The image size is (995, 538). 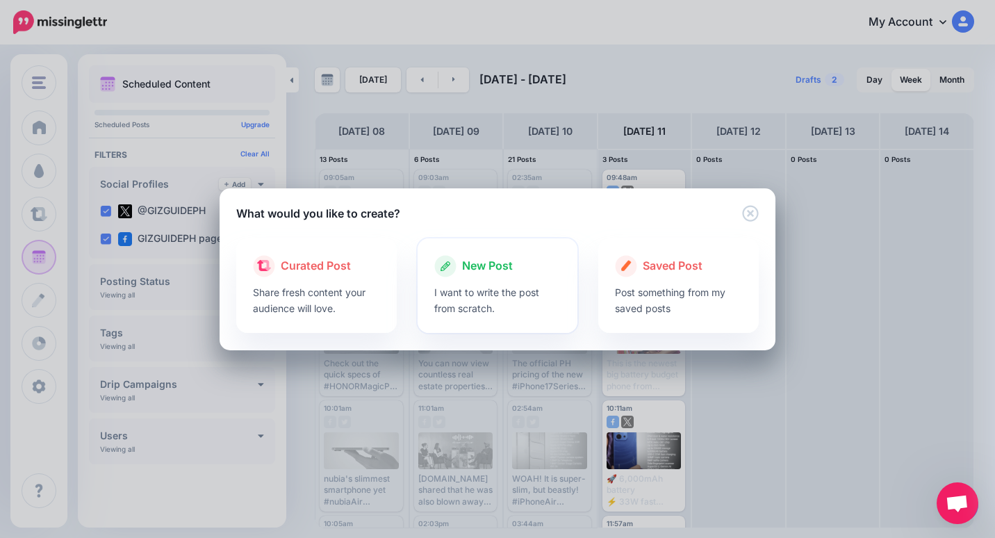 I want to click on span: New Post, so click(x=487, y=266).